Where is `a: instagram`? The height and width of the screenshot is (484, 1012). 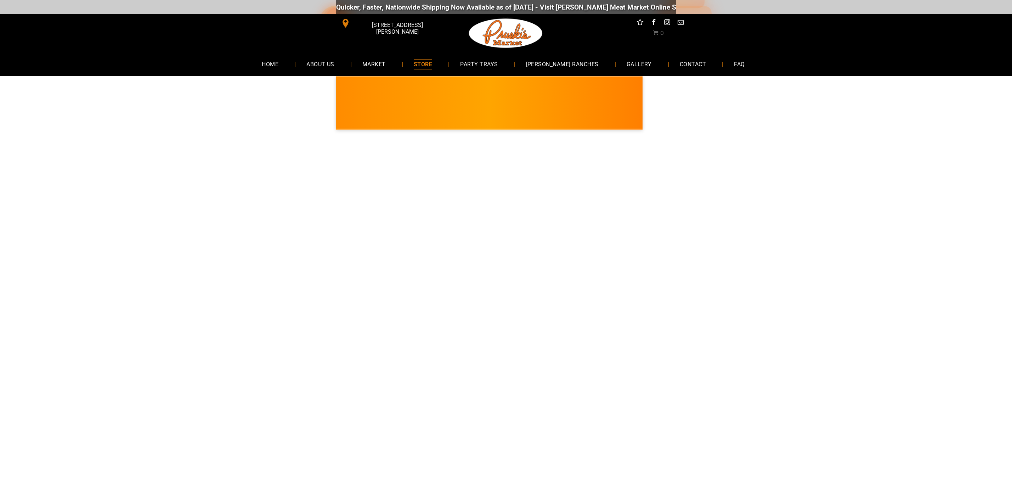
a: instagram is located at coordinates (667, 23).